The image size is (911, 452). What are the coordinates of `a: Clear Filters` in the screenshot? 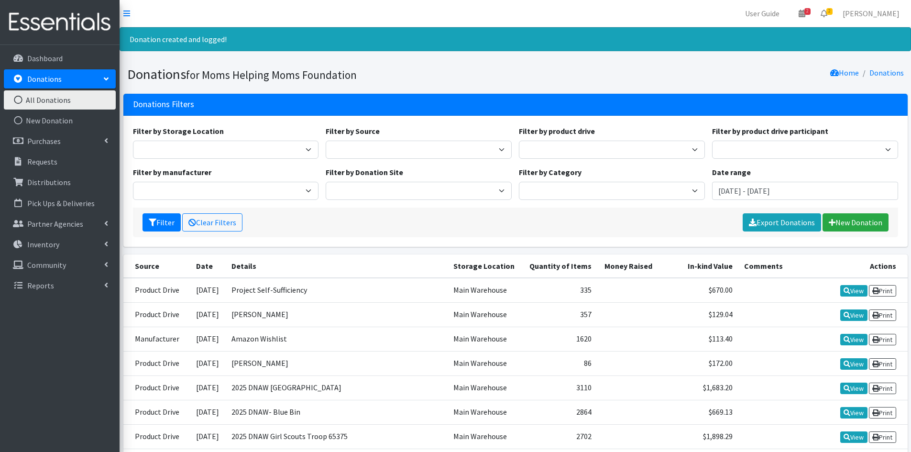 It's located at (212, 222).